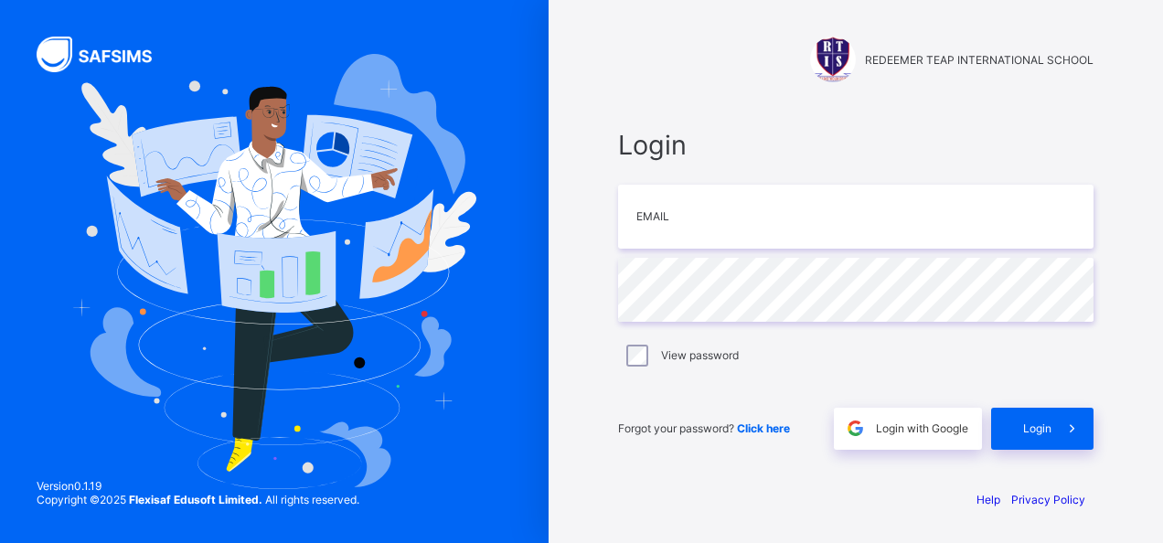  I want to click on a: Privacy Policy, so click(1048, 499).